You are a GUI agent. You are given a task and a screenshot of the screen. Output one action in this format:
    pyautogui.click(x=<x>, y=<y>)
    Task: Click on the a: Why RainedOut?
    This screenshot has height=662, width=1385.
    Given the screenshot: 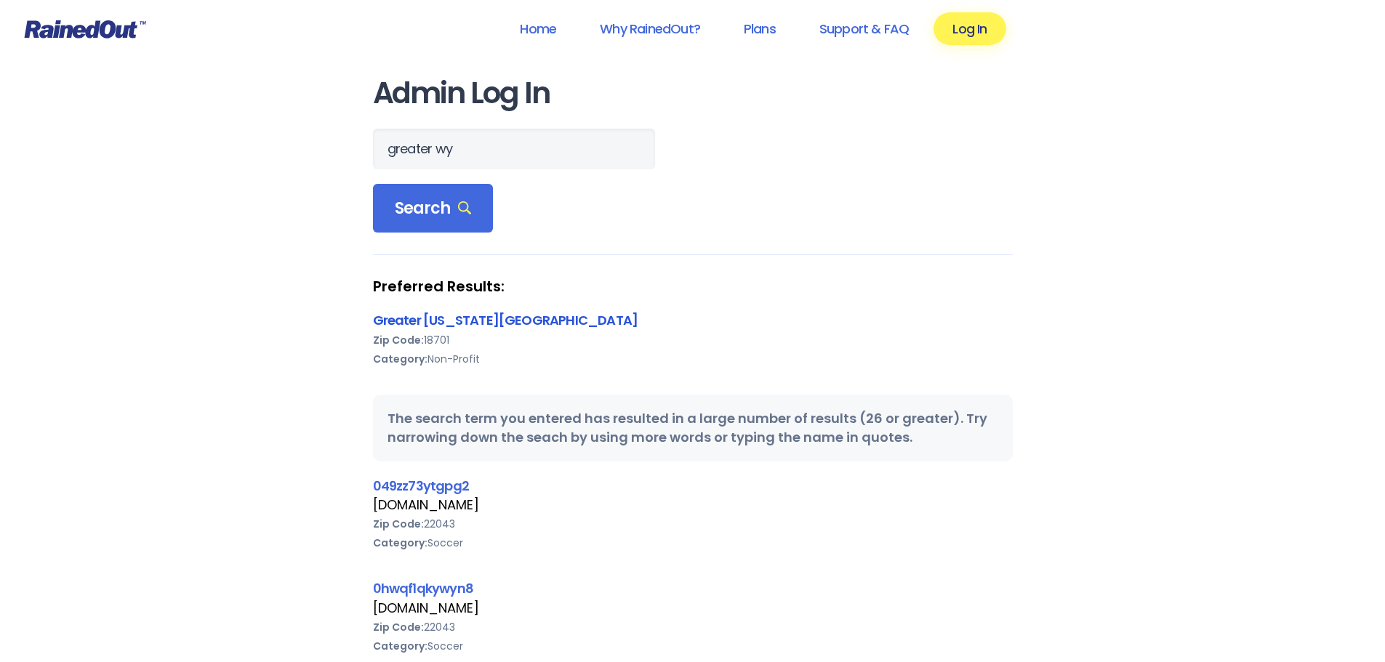 What is the action you would take?
    pyautogui.click(x=650, y=28)
    